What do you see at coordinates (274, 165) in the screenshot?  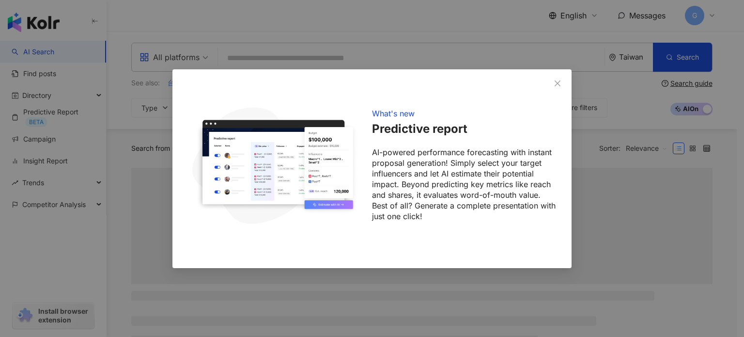 I see `img: tutorial image` at bounding box center [274, 165].